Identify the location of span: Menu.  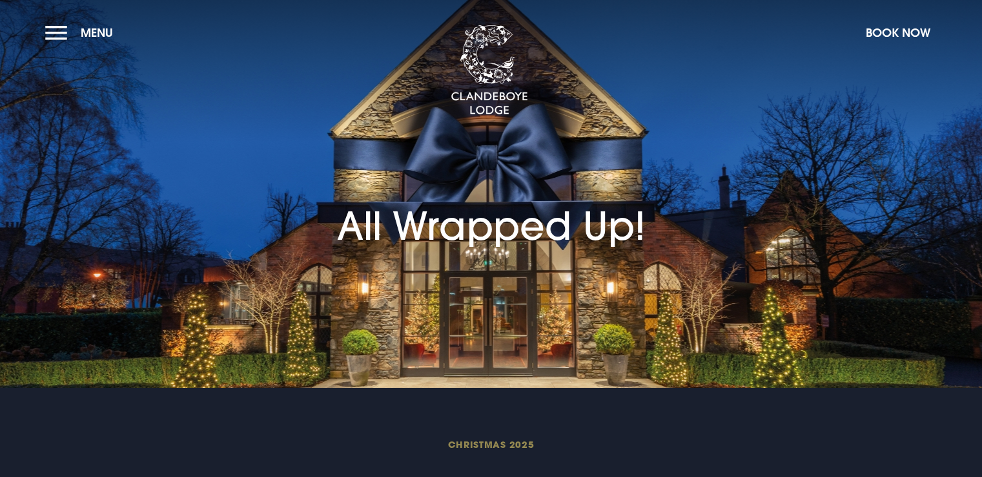
(97, 32).